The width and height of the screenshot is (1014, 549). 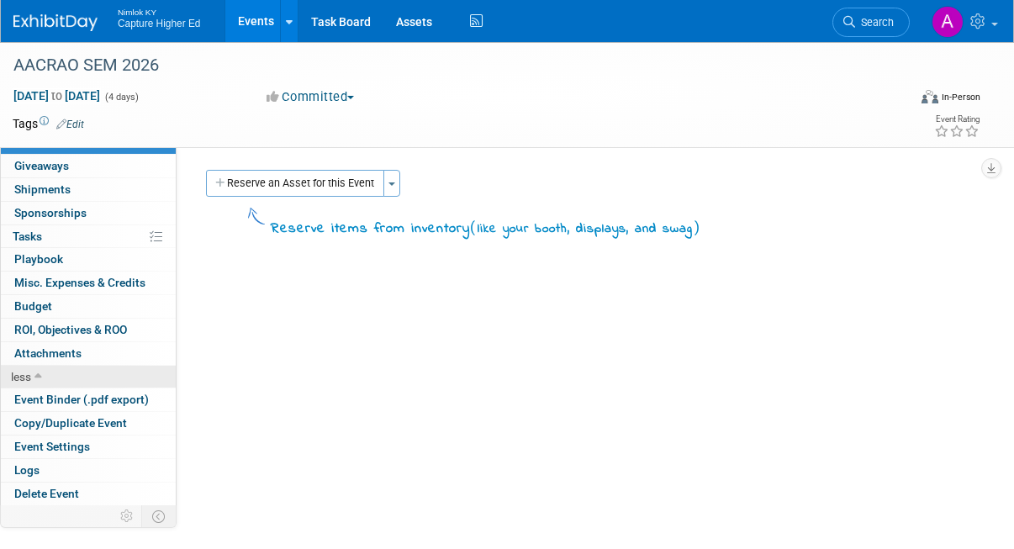 What do you see at coordinates (33, 306) in the screenshot?
I see `span: Budget` at bounding box center [33, 306].